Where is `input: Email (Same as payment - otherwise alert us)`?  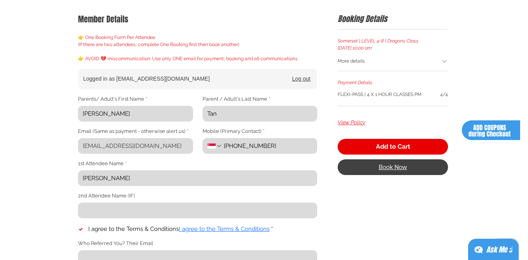
input: Email (Same as payment - otherwise alert us) is located at coordinates (133, 146).